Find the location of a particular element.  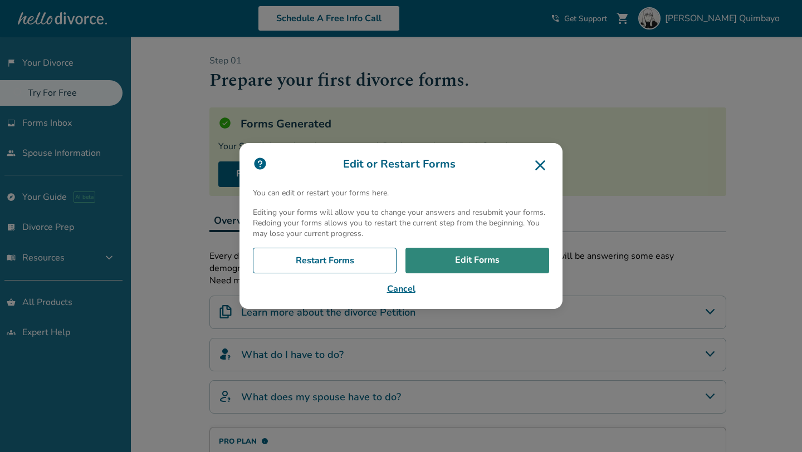

img: icon is located at coordinates (260, 164).